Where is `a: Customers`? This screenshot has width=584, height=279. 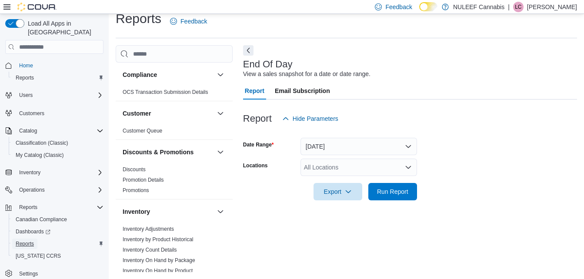 a: Customers is located at coordinates (32, 114).